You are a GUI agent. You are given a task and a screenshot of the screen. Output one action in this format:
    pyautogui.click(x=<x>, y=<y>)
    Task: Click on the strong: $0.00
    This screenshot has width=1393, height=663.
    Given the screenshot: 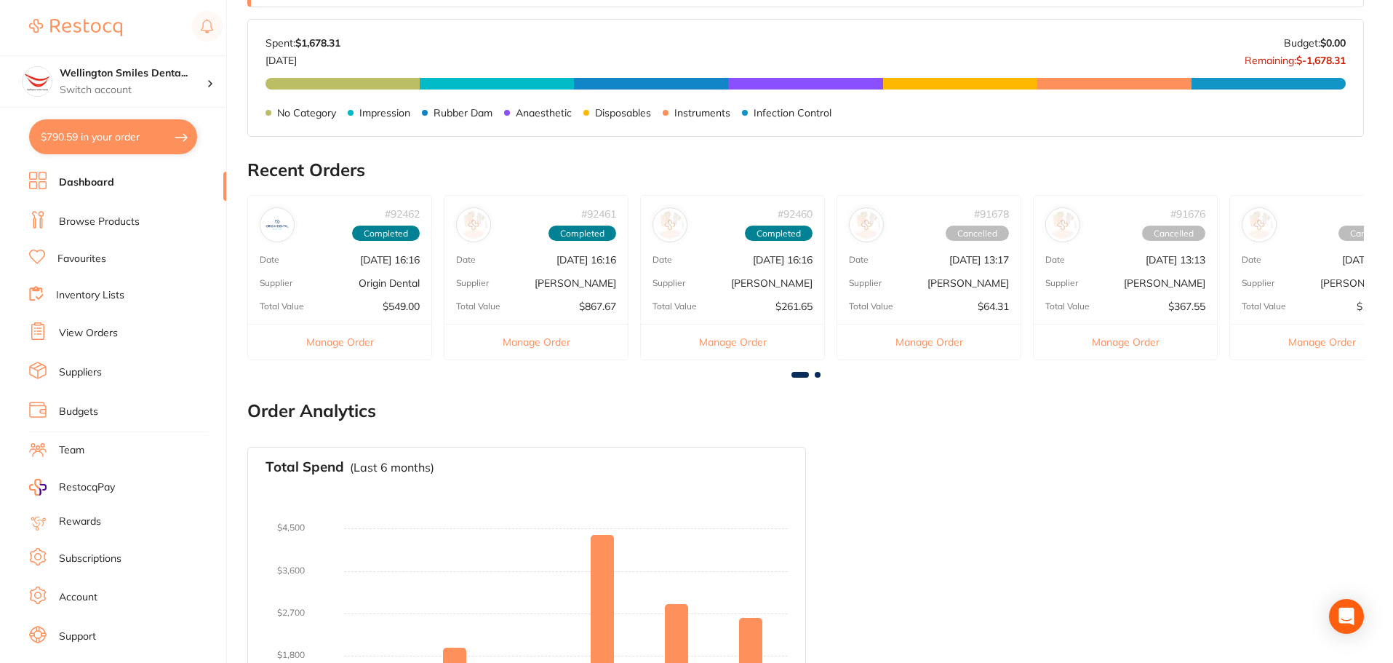 What is the action you would take?
    pyautogui.click(x=1332, y=43)
    